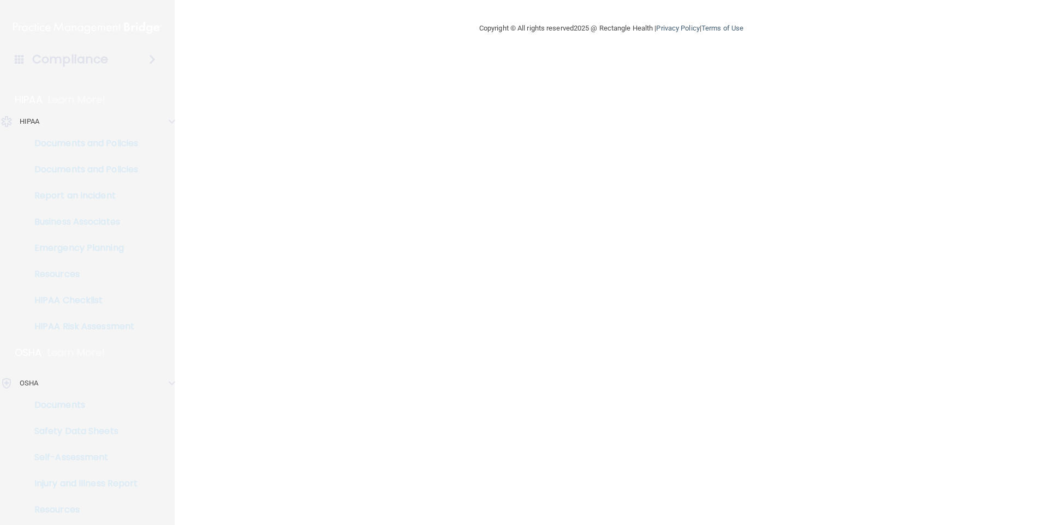 This screenshot has height=525, width=1048. I want to click on p: Self-Assessment, so click(81, 458).